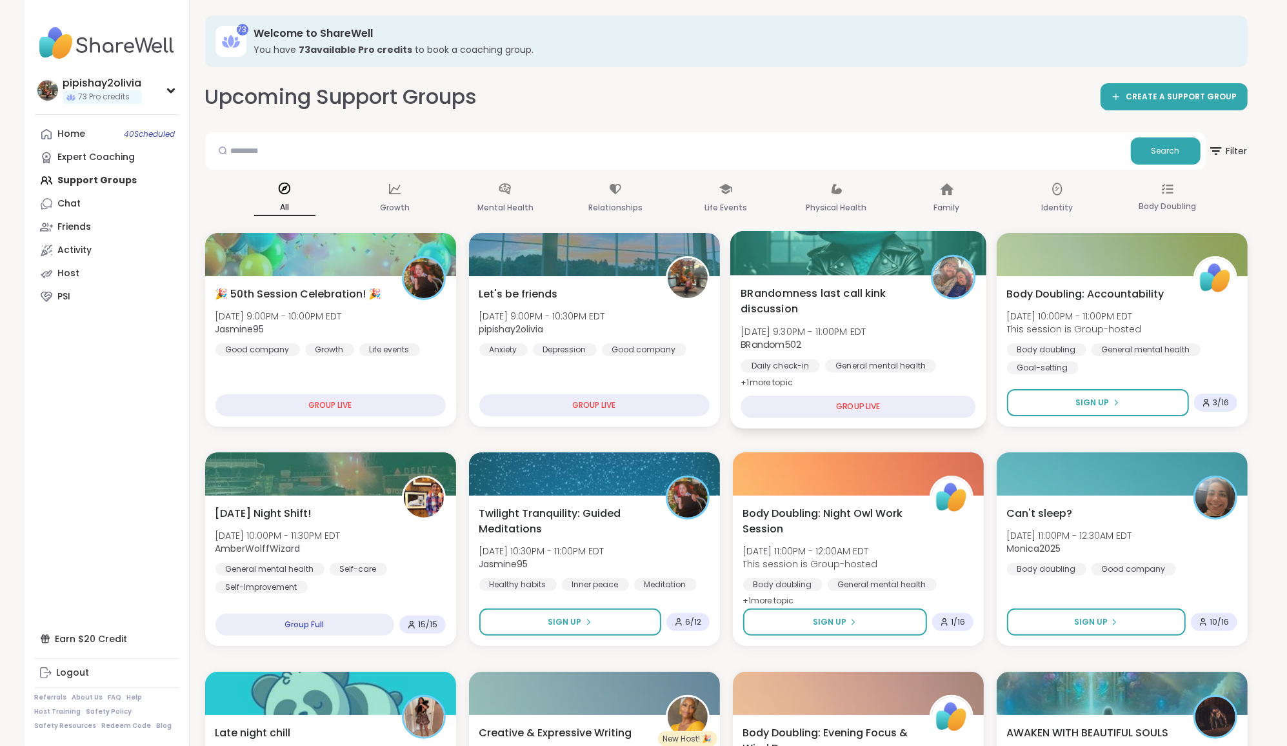 This screenshot has width=1287, height=746. I want to click on span: Search, so click(1166, 151).